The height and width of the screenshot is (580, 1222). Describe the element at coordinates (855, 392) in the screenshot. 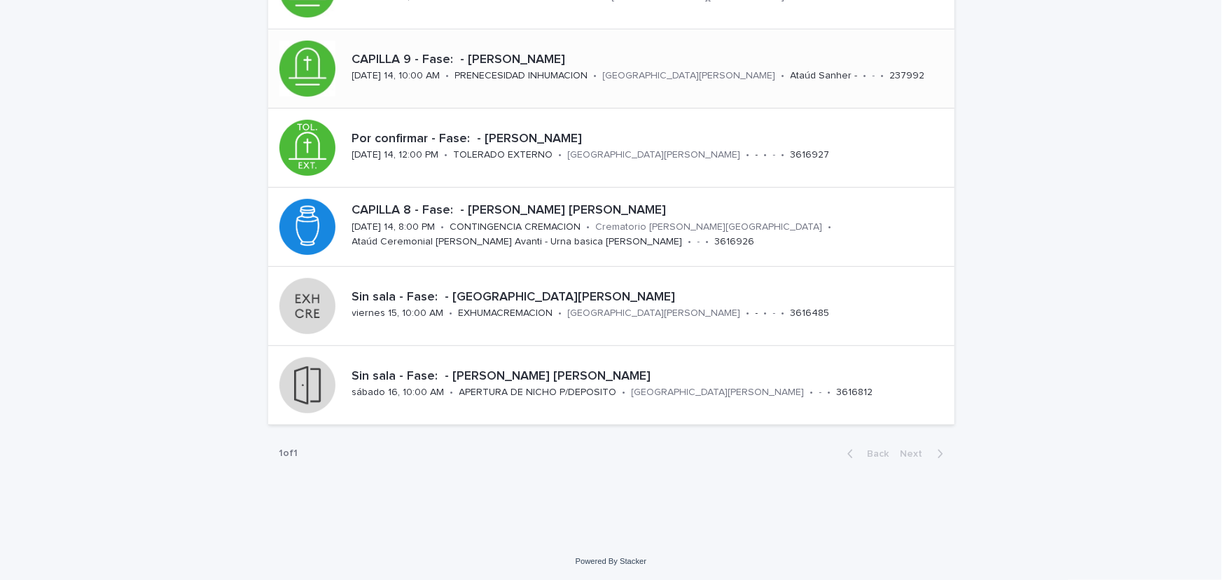

I see `p: 3616812` at that location.